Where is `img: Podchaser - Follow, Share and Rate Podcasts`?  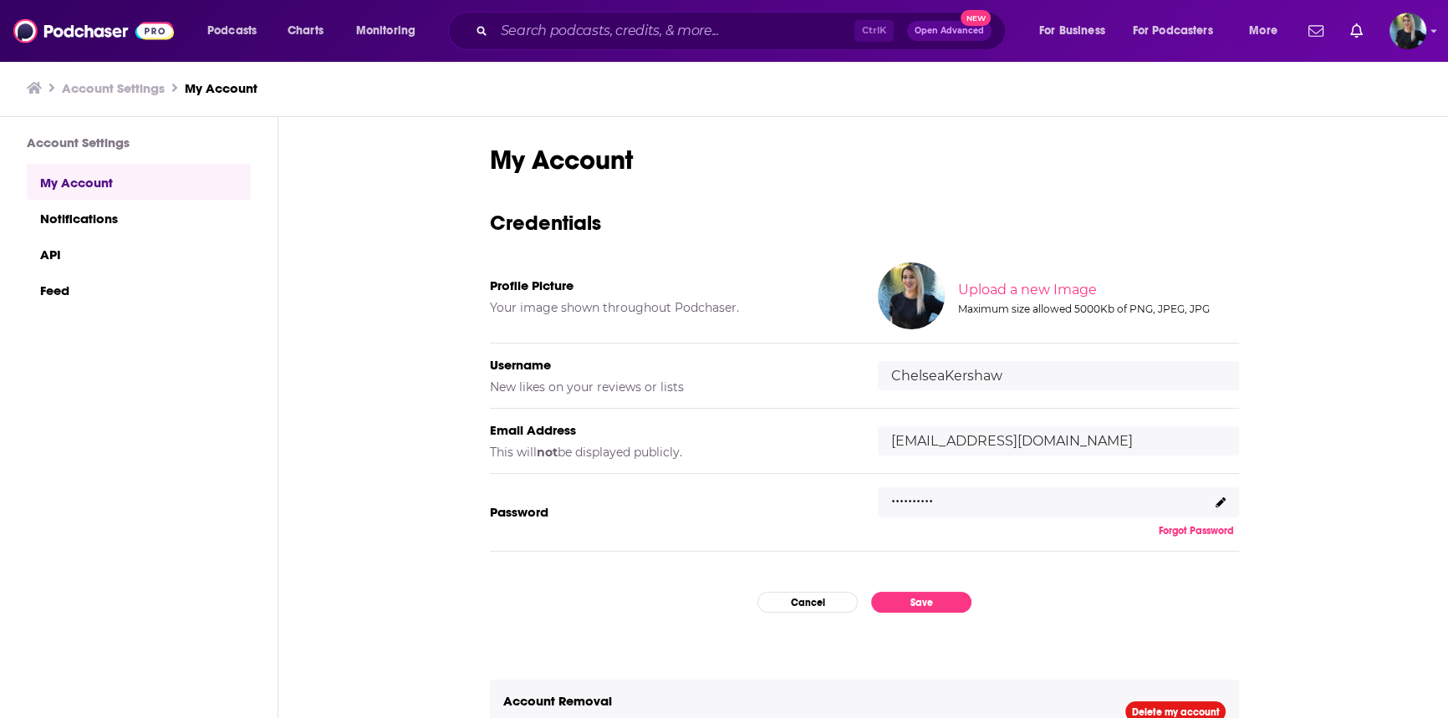
img: Podchaser - Follow, Share and Rate Podcasts is located at coordinates (94, 31).